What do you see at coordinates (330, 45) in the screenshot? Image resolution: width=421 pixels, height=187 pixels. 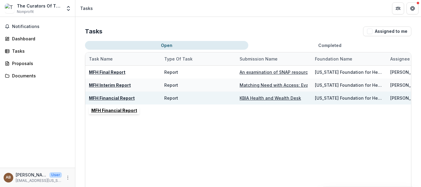 I see `button: Completed` at bounding box center [330, 45].